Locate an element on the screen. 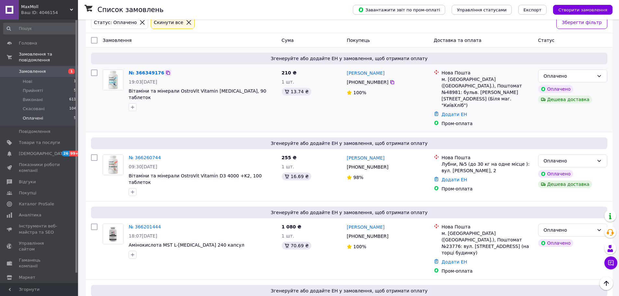 The image size is (619, 296). h1: Список замовлень is located at coordinates (130, 10).